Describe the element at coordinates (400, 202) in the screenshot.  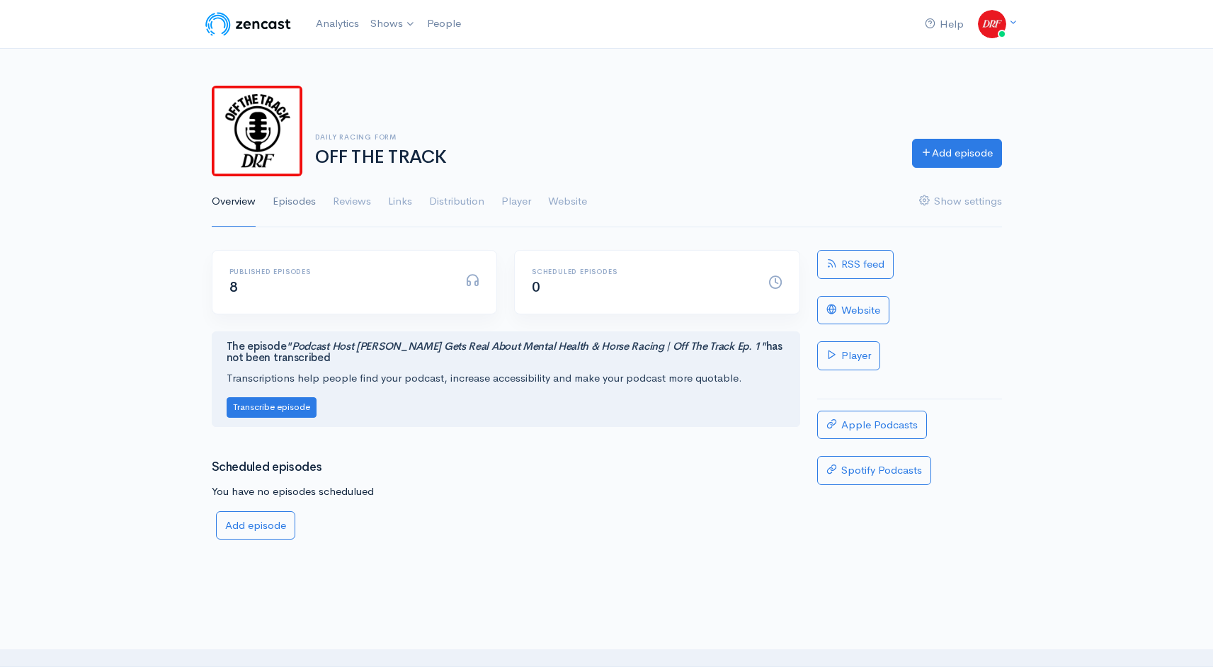
I see `a: Links` at that location.